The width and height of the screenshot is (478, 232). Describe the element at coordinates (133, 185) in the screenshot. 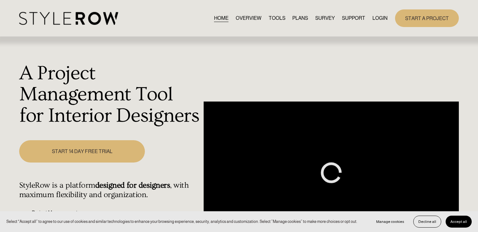

I see `strong: designed for designers` at that location.